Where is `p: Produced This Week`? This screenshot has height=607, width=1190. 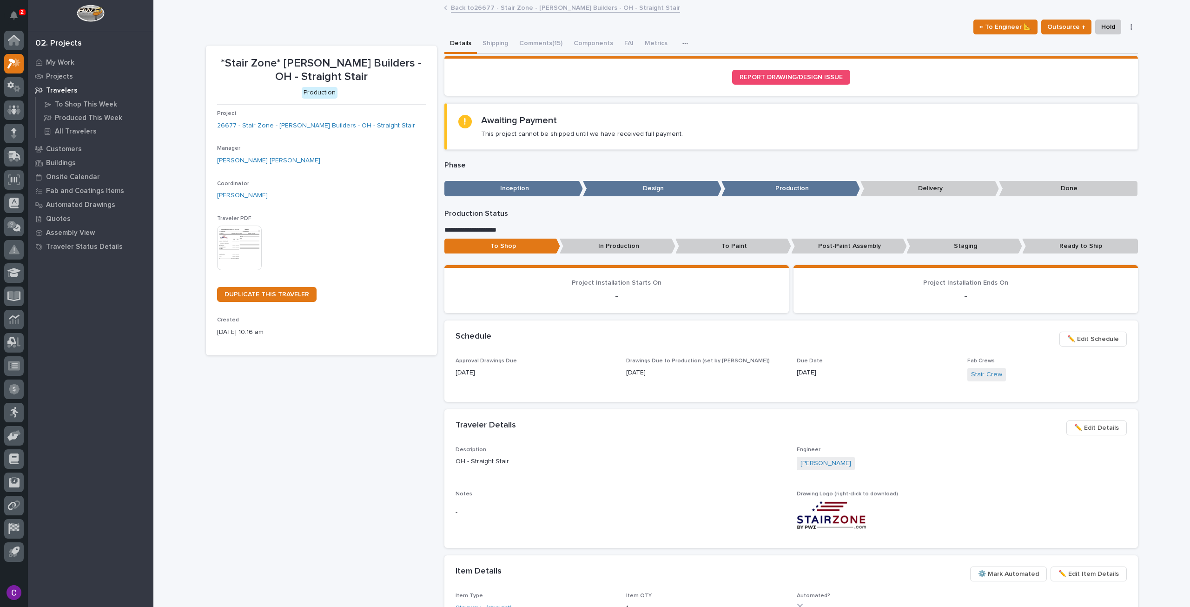
p: Produced This Week is located at coordinates (88, 118).